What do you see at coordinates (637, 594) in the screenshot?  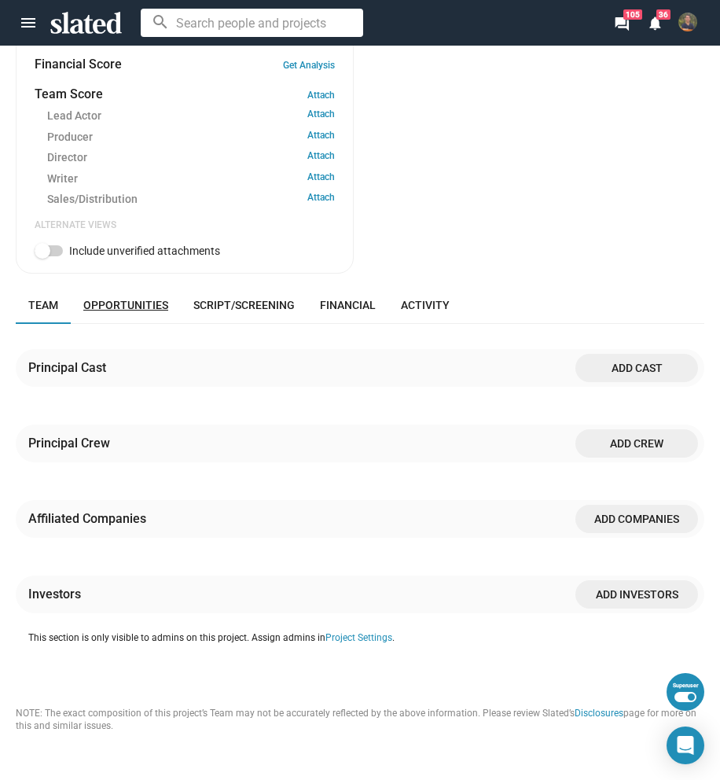 I see `button: Add investors` at bounding box center [637, 594].